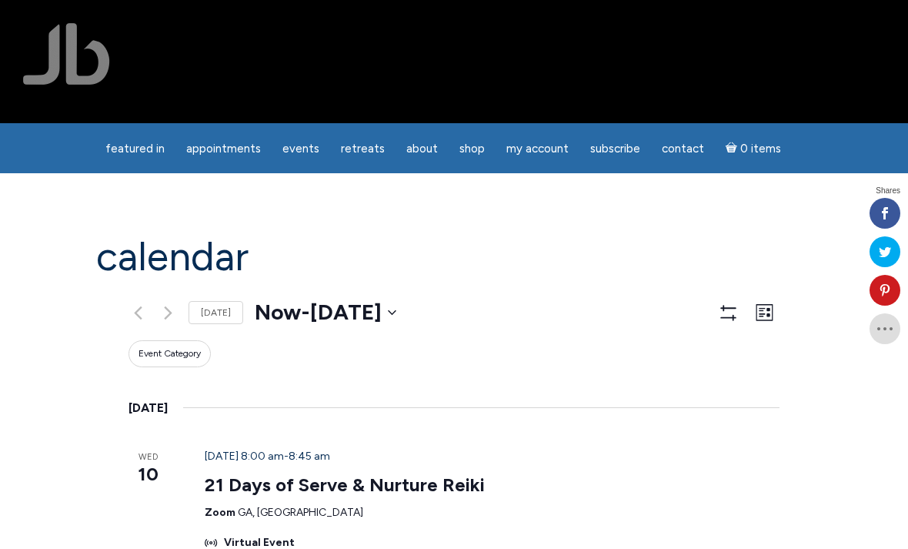  What do you see at coordinates (683, 149) in the screenshot?
I see `a: Contact` at bounding box center [683, 149].